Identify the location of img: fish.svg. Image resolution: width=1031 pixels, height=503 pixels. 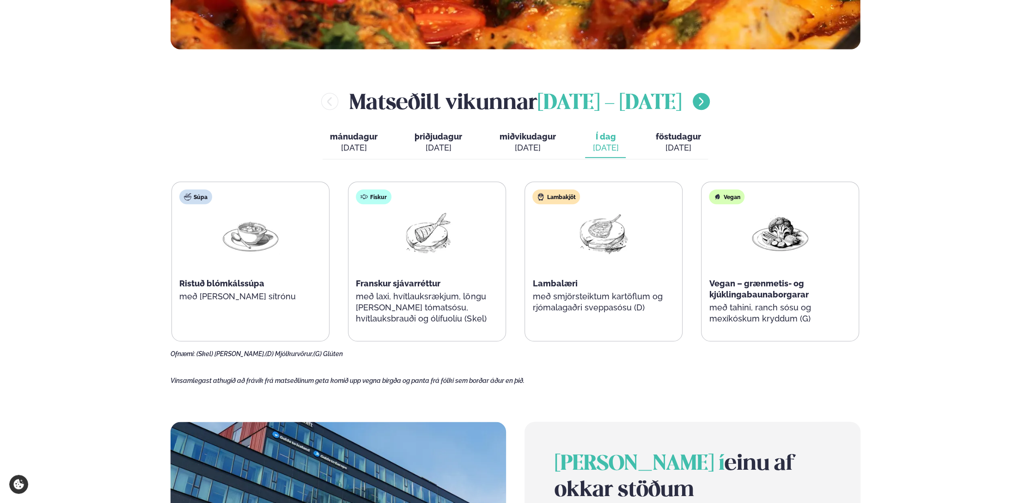
(364, 197).